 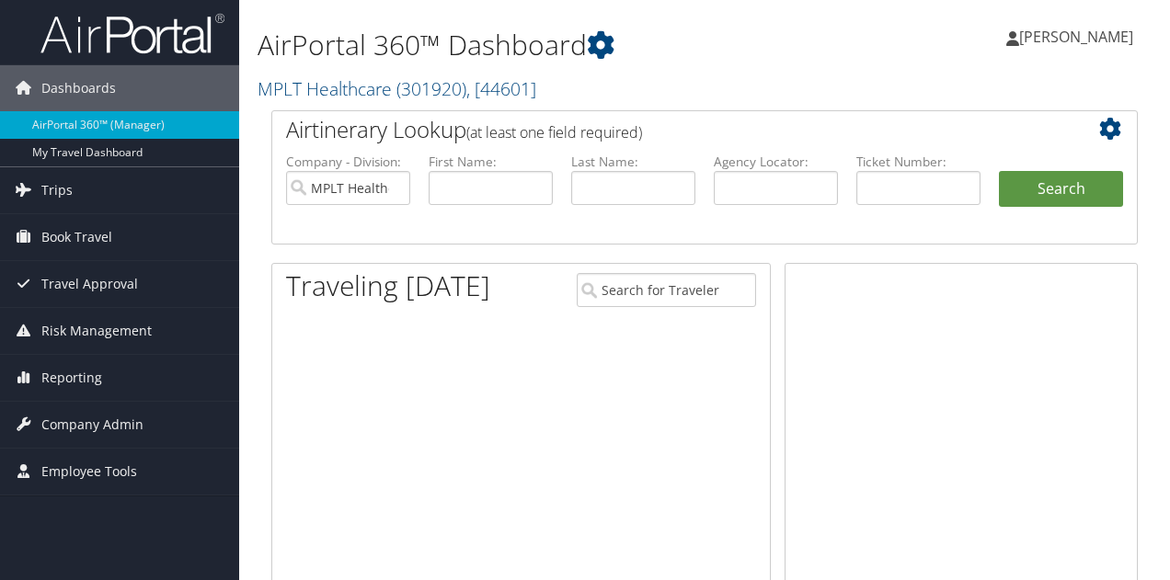 I want to click on img: airportal-logo.png, so click(x=132, y=33).